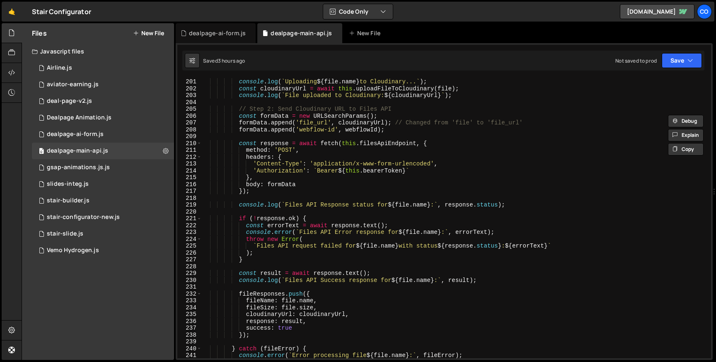 The image size is (716, 362). What do you see at coordinates (189, 280) in the screenshot?
I see `div: 230` at bounding box center [189, 280].